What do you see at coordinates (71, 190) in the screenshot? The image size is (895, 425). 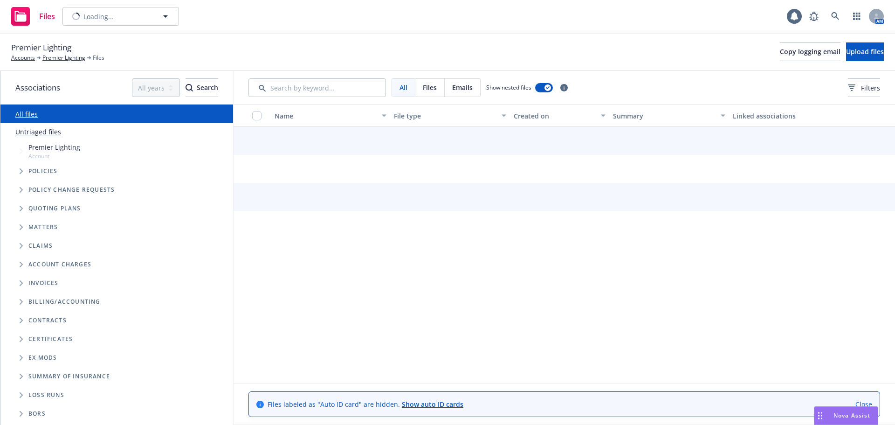 I see `span: Policy change requests` at bounding box center [71, 190].